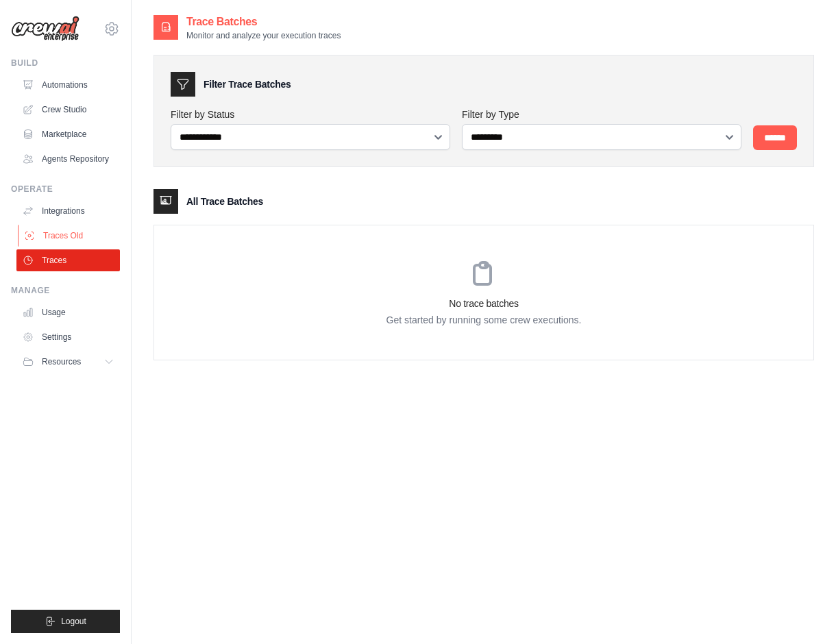  I want to click on a: Crew Studio, so click(68, 110).